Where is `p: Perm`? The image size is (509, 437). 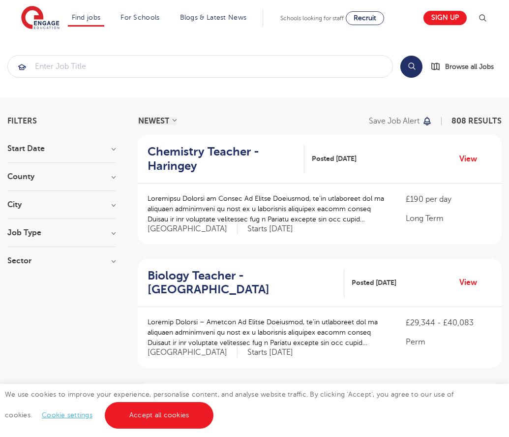
p: Perm is located at coordinates (449, 342).